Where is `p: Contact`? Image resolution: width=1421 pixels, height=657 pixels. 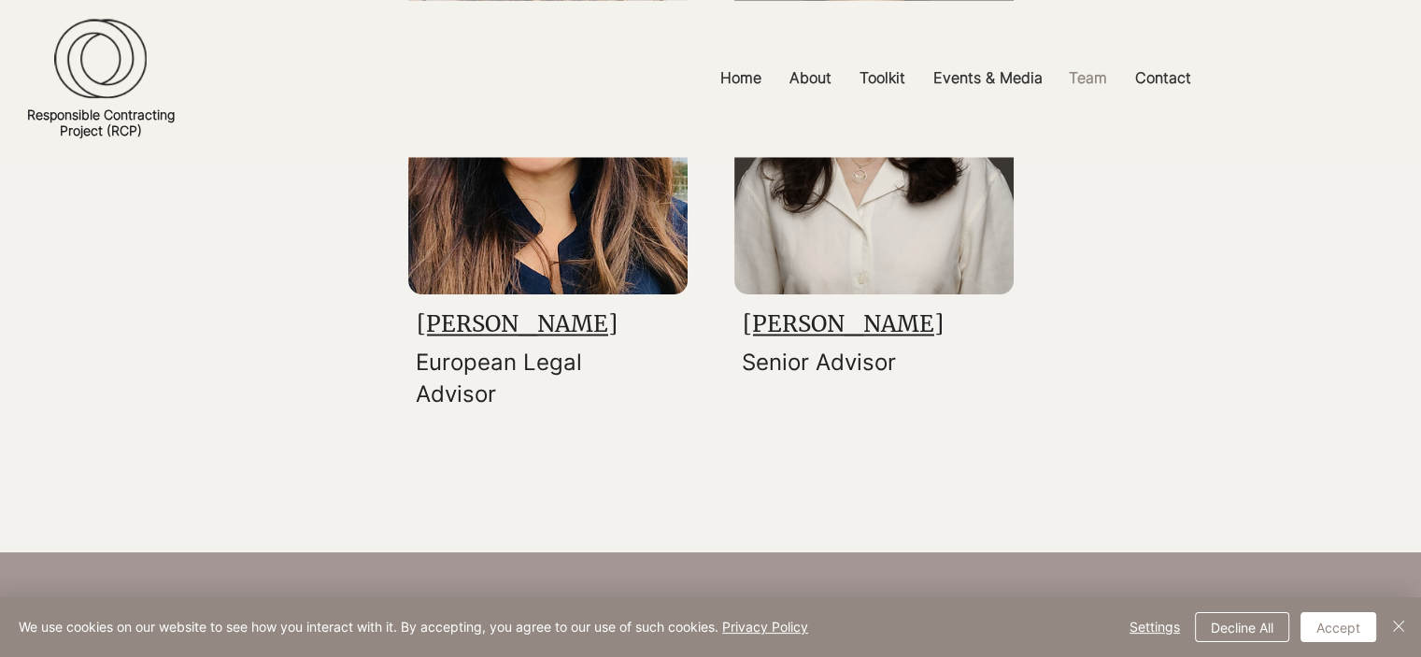
p: Contact is located at coordinates (1163, 78).